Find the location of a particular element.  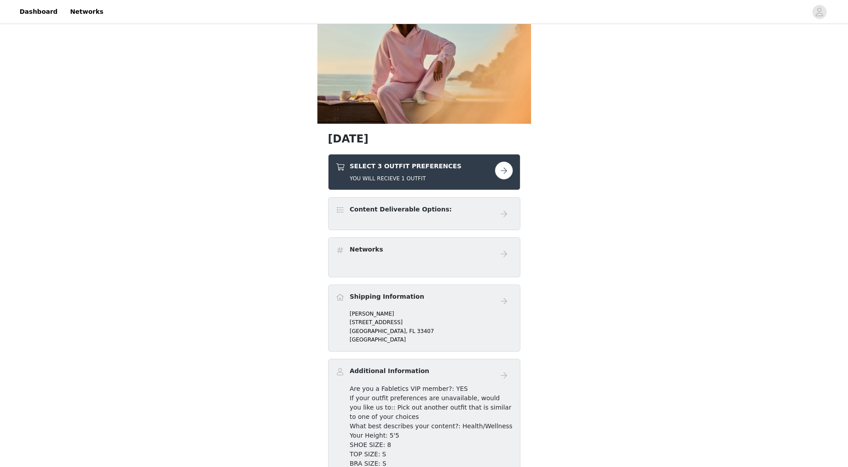

span: BRA SIZE: S is located at coordinates (368, 463).